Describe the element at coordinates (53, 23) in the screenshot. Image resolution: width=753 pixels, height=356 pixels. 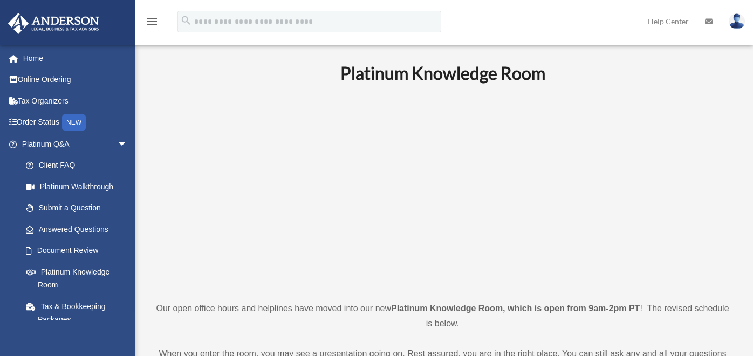
I see `img: Anderson Advisors Platinum Portal` at that location.